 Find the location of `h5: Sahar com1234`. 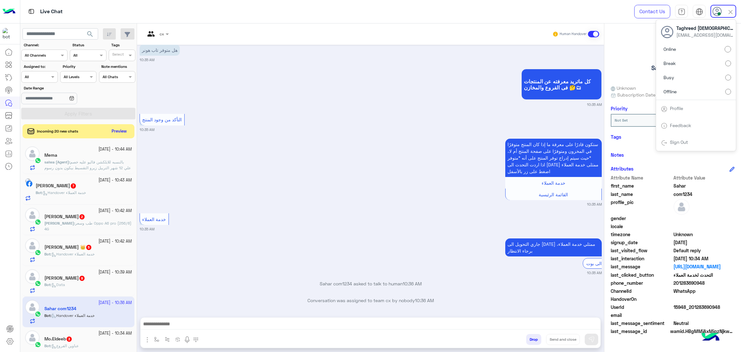

h5: Sahar com1234 is located at coordinates (673, 68).